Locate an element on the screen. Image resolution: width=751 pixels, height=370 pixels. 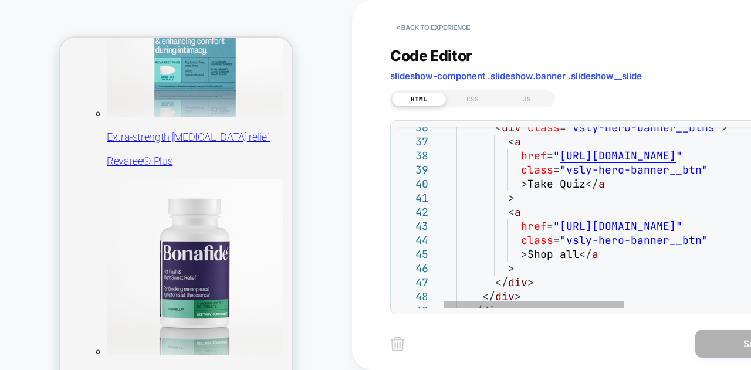
div: 37 is located at coordinates (413, 142).